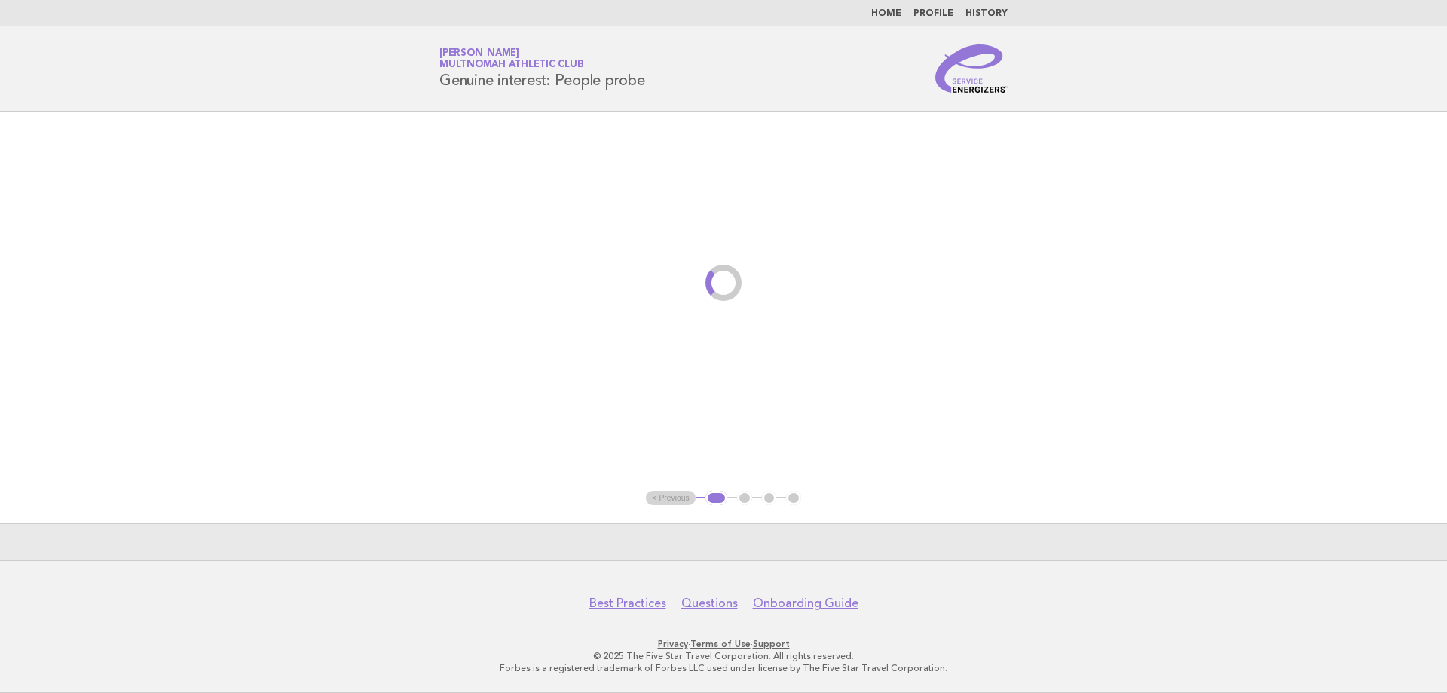 The width and height of the screenshot is (1447, 693). I want to click on h1: Genuine interest: People probe, so click(542, 69).